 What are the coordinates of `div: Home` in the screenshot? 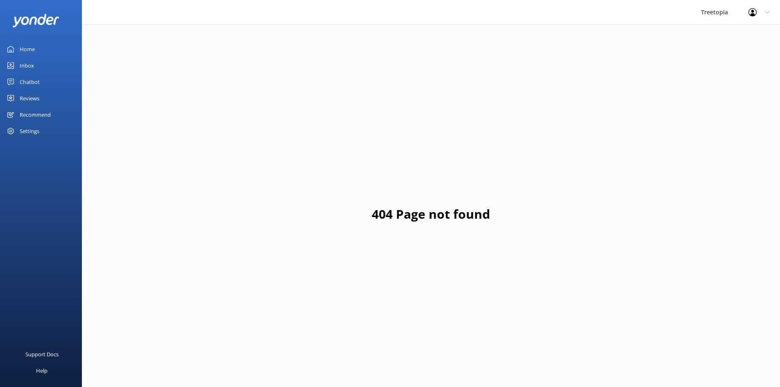 It's located at (27, 49).